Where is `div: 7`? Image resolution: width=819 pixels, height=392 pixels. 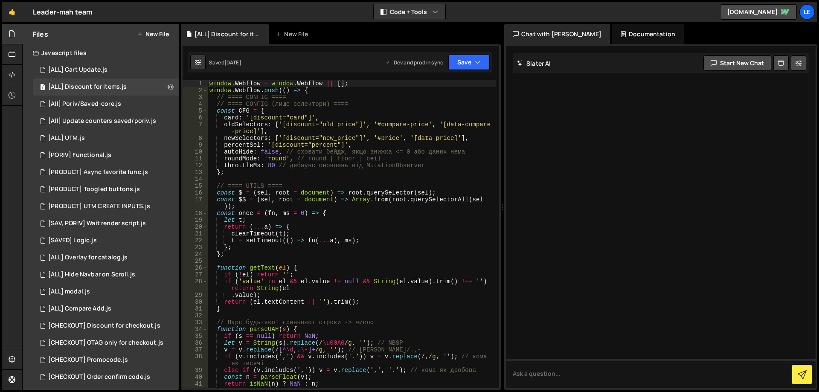
div: 7 is located at coordinates (195, 128).